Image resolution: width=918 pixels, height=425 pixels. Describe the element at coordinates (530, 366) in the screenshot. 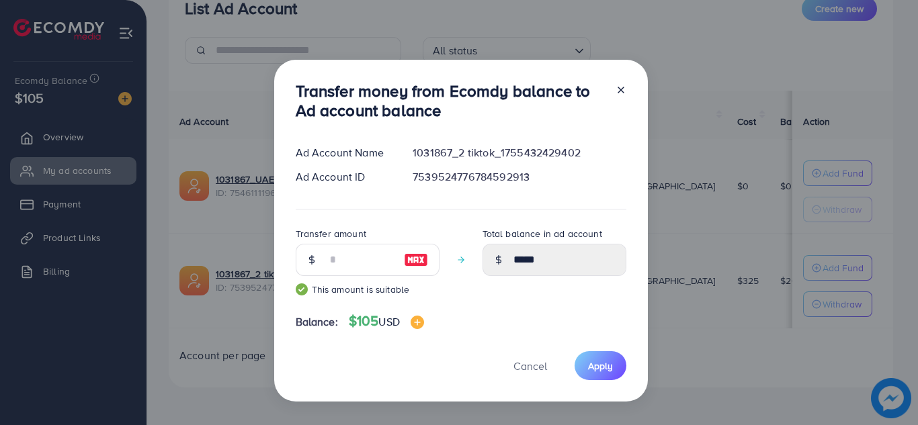

I see `button: Cancel` at that location.